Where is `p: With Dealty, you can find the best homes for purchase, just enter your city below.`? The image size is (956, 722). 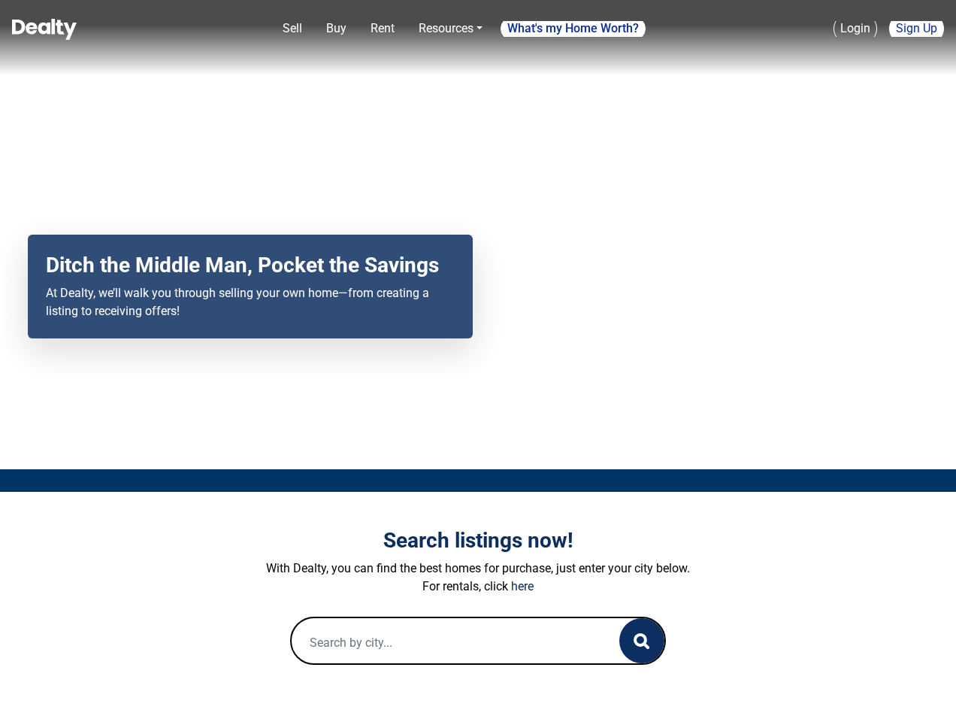 p: With Dealty, you can find the best homes for purchase, just enter your city below. is located at coordinates (478, 568).